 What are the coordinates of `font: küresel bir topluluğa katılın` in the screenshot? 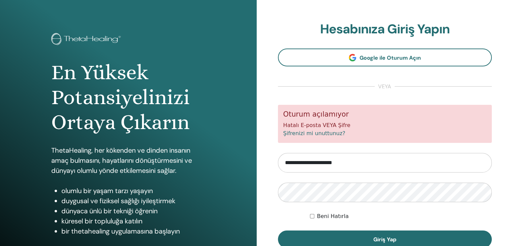 It's located at (102, 221).